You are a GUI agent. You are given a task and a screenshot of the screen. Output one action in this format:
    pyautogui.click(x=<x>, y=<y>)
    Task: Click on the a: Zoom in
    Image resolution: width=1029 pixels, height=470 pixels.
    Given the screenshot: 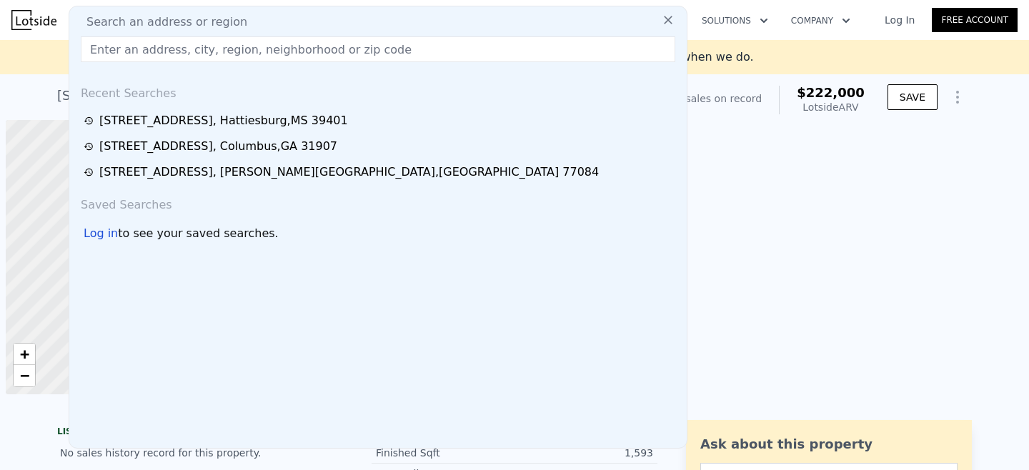 What is the action you would take?
    pyautogui.click(x=24, y=354)
    